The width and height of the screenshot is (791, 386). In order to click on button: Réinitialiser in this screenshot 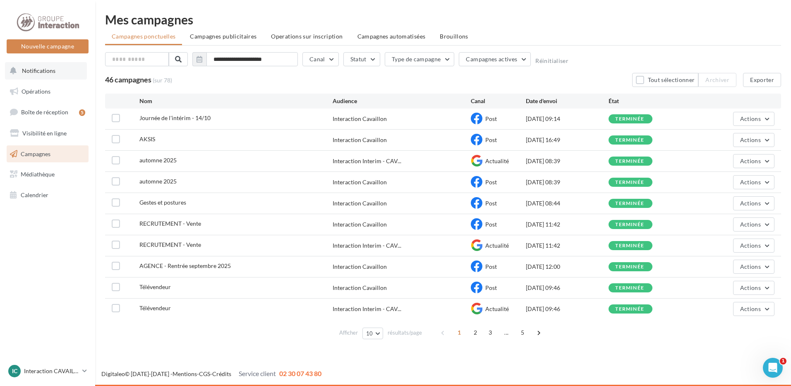, I will do `click(552, 61)`.